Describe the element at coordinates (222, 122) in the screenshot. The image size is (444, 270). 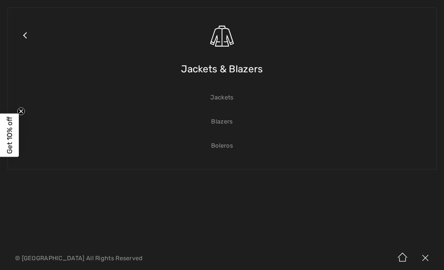
I see `a: Blazers` at that location.